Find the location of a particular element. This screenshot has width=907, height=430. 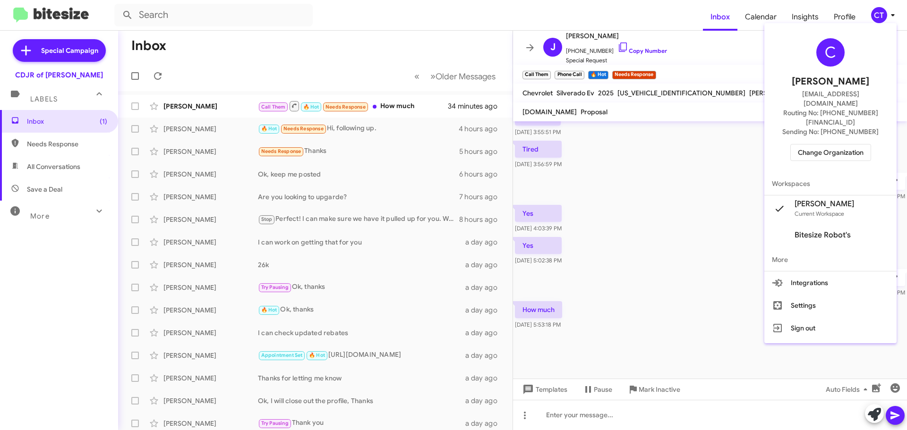

span: More is located at coordinates (830, 260).